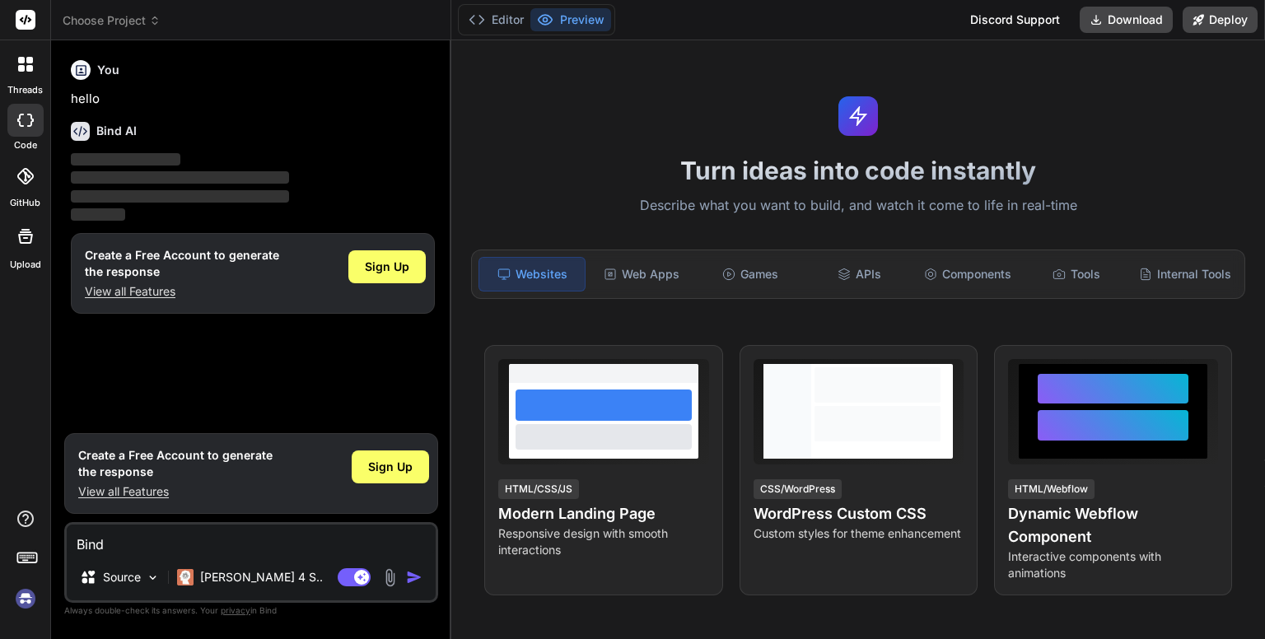 The height and width of the screenshot is (639, 1265). Describe the element at coordinates (108, 70) in the screenshot. I see `h6: You` at that location.